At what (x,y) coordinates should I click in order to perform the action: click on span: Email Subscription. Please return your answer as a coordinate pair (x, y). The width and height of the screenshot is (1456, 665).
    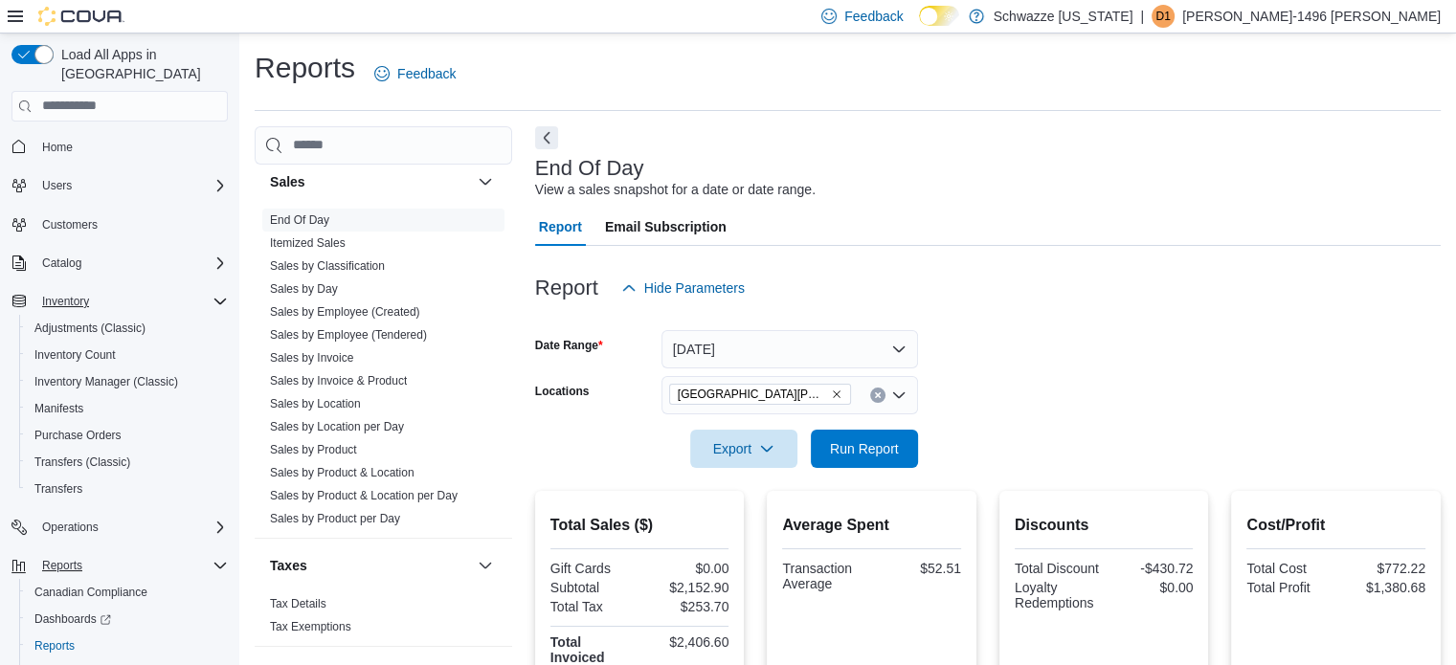
    Looking at the image, I should click on (665, 227).